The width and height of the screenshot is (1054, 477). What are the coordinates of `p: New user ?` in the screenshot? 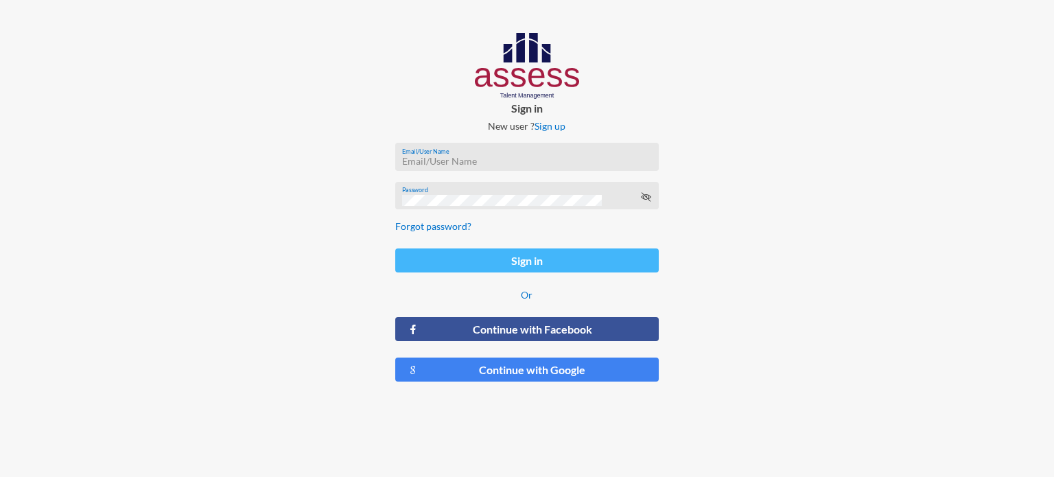 It's located at (527, 126).